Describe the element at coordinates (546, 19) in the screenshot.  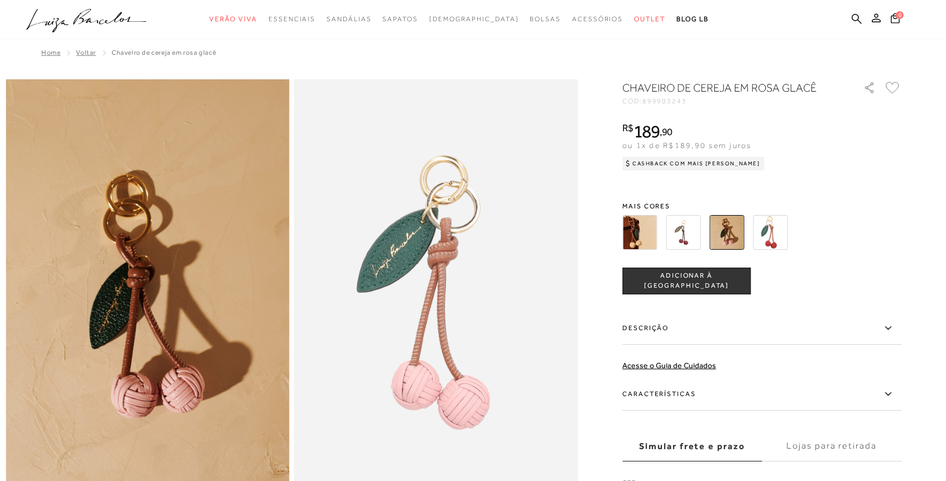
I see `span: Bolsas` at that location.